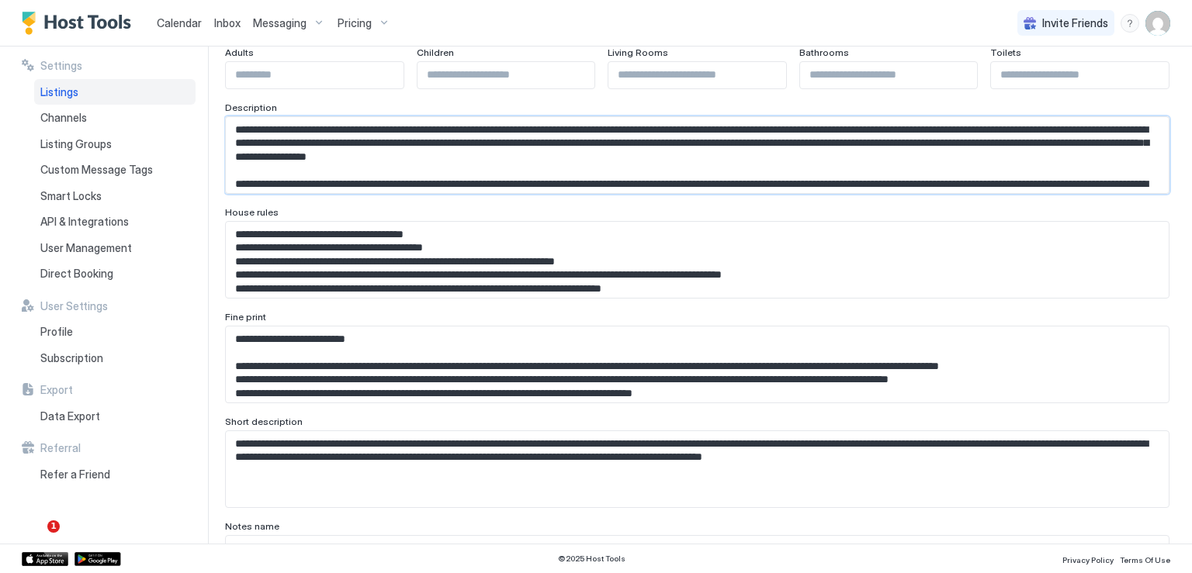 This screenshot has height=573, width=1192. I want to click on a: Refer a Friend, so click(115, 475).